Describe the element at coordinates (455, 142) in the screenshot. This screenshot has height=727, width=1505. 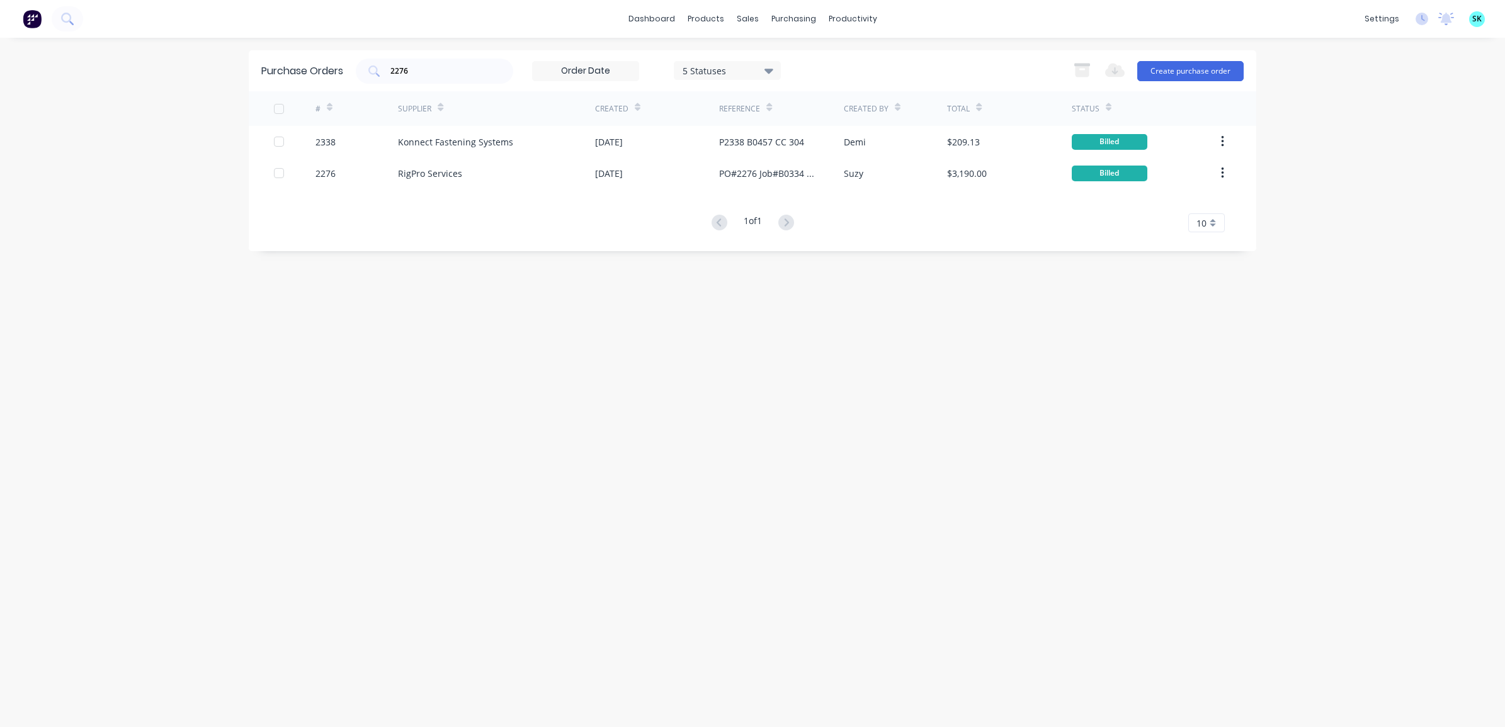
I see `div: Konnect Fastening Systems` at that location.